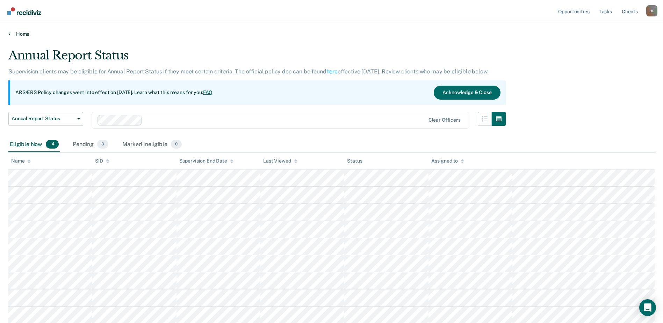  What do you see at coordinates (208, 92) in the screenshot?
I see `a: FAQ` at bounding box center [208, 92].